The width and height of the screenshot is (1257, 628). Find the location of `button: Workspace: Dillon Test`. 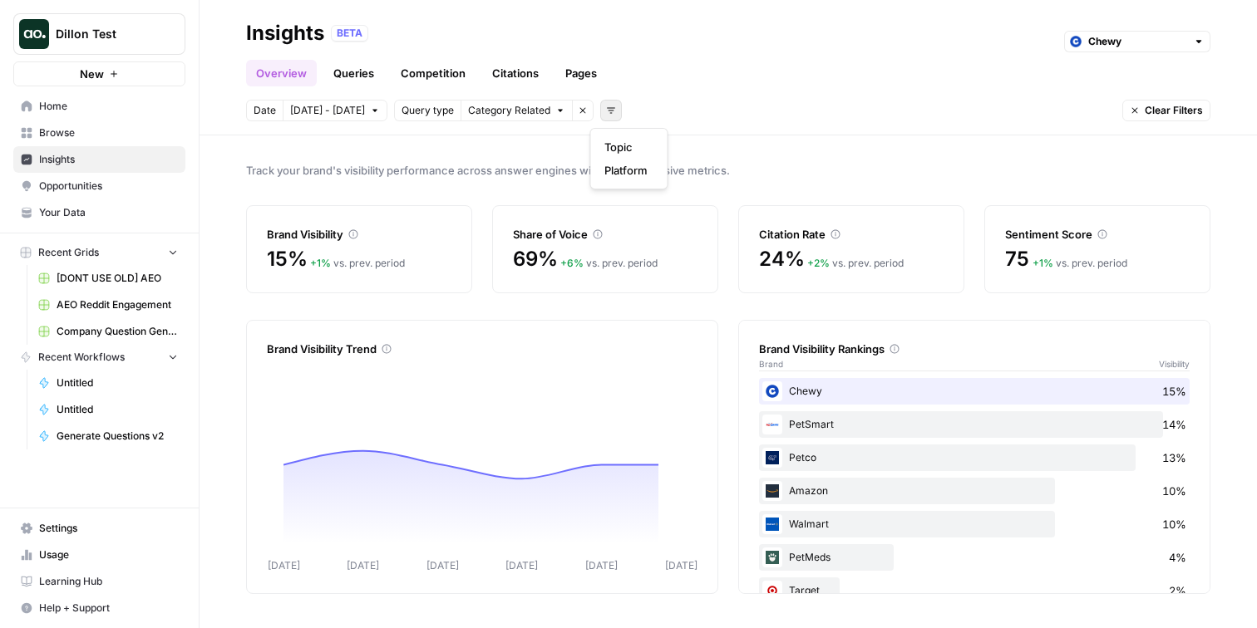

button: Workspace: Dillon Test is located at coordinates (99, 34).